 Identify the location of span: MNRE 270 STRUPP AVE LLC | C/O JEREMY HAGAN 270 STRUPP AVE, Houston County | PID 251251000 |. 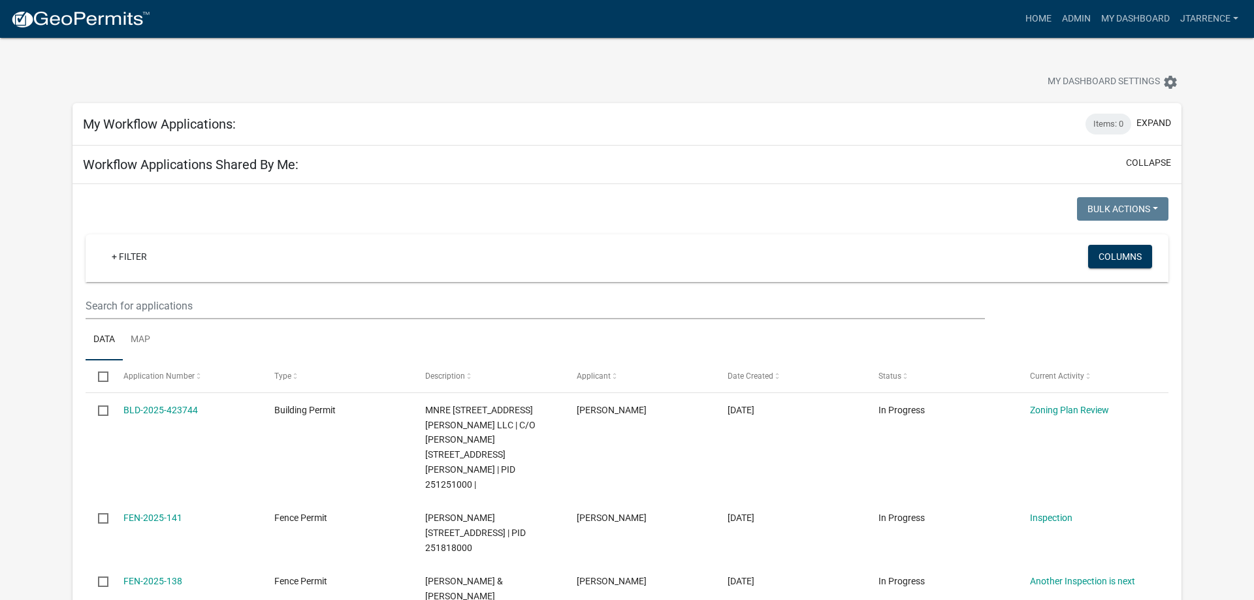
(480, 447).